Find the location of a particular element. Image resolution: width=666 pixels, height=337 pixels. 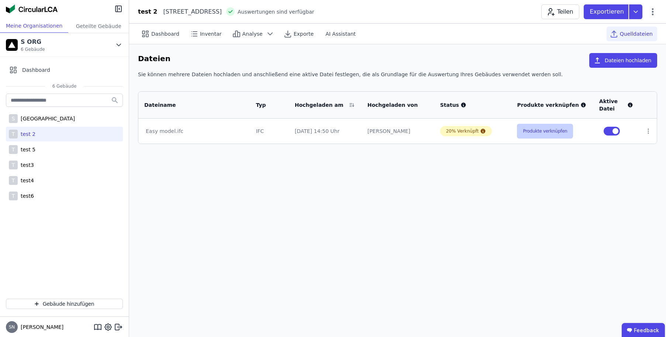

div: Aktive Datei is located at coordinates (616, 105).